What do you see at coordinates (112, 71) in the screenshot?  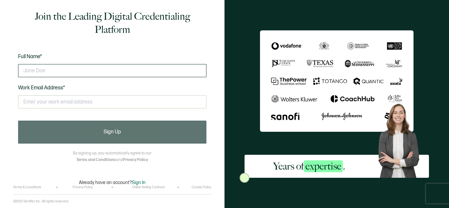 I see `input: Jane Doe` at bounding box center [112, 71].